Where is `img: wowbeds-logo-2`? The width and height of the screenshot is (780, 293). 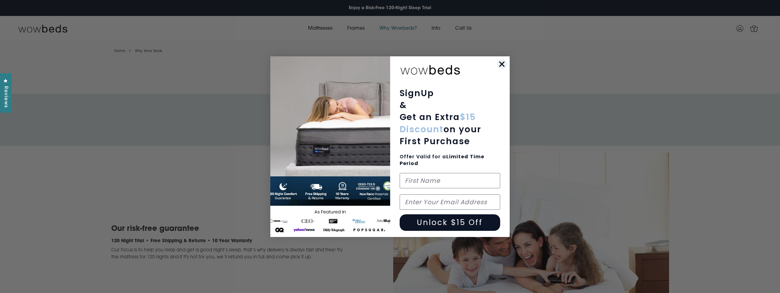
img: wowbeds-logo-2 is located at coordinates (430, 69).